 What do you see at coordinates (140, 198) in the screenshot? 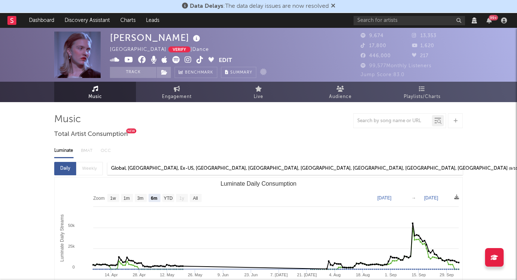
I see `text: 3m` at bounding box center [140, 198].